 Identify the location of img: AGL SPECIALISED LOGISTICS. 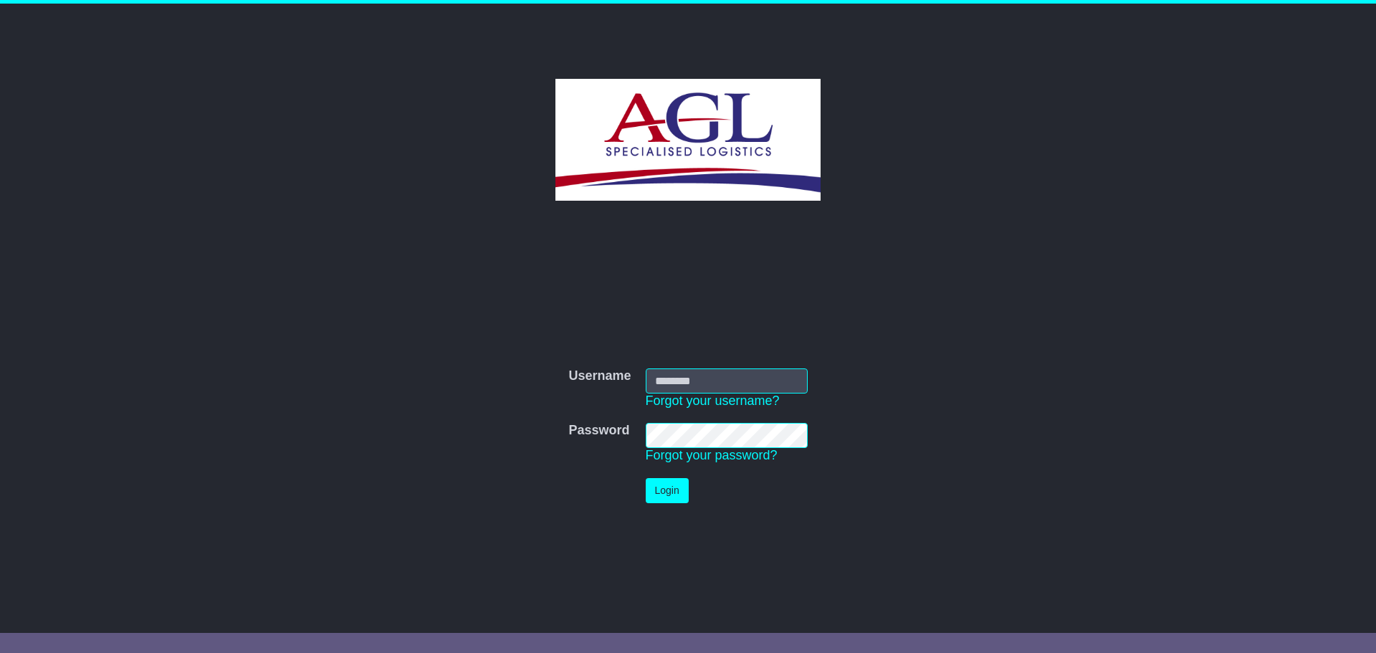
(687, 140).